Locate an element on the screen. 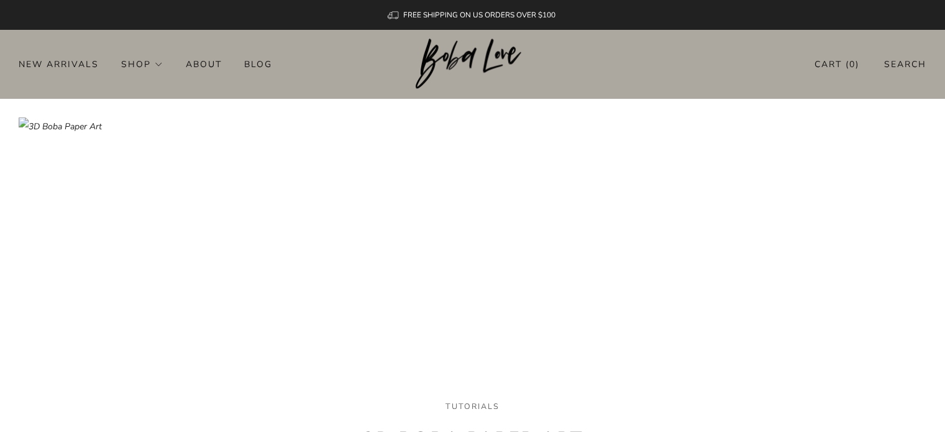  a: Shop is located at coordinates (142, 64).